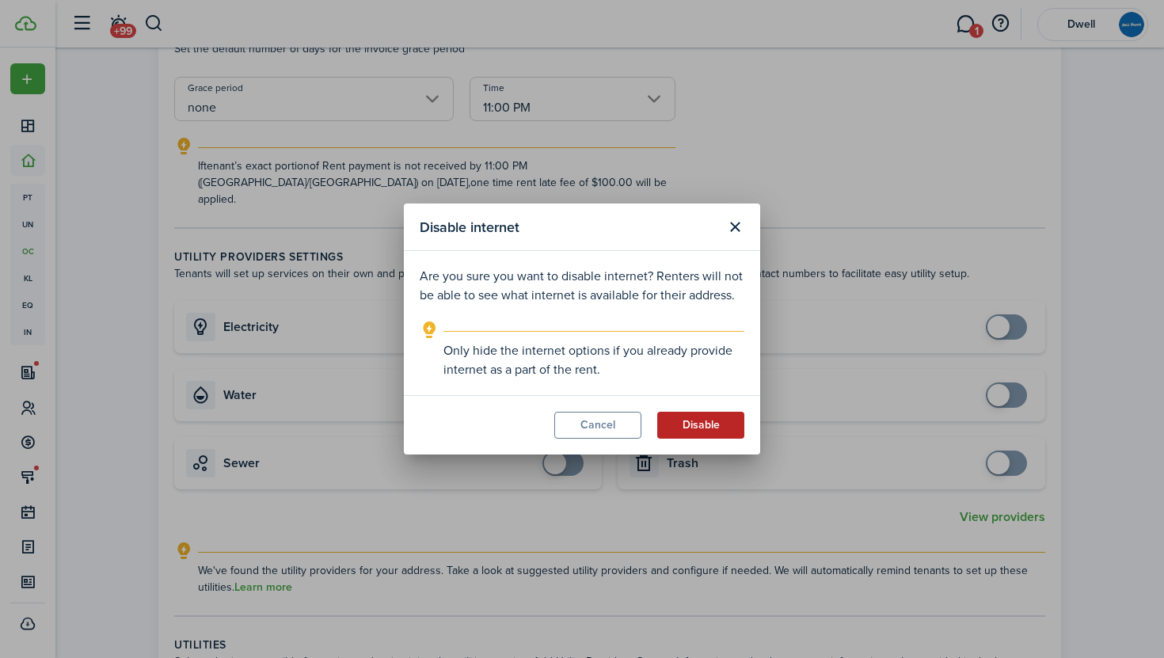 Image resolution: width=1164 pixels, height=658 pixels. Describe the element at coordinates (582, 286) in the screenshot. I see `p: Are you sure you want to disable internet? Renters will not be able to see what internet is avail...` at that location.